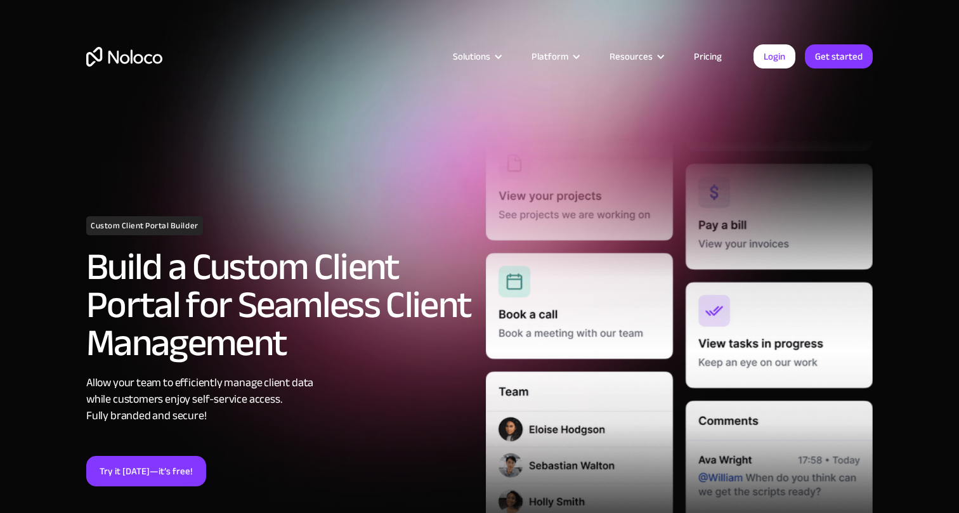 The image size is (959, 513). Describe the element at coordinates (775, 56) in the screenshot. I see `a: Login` at that location.